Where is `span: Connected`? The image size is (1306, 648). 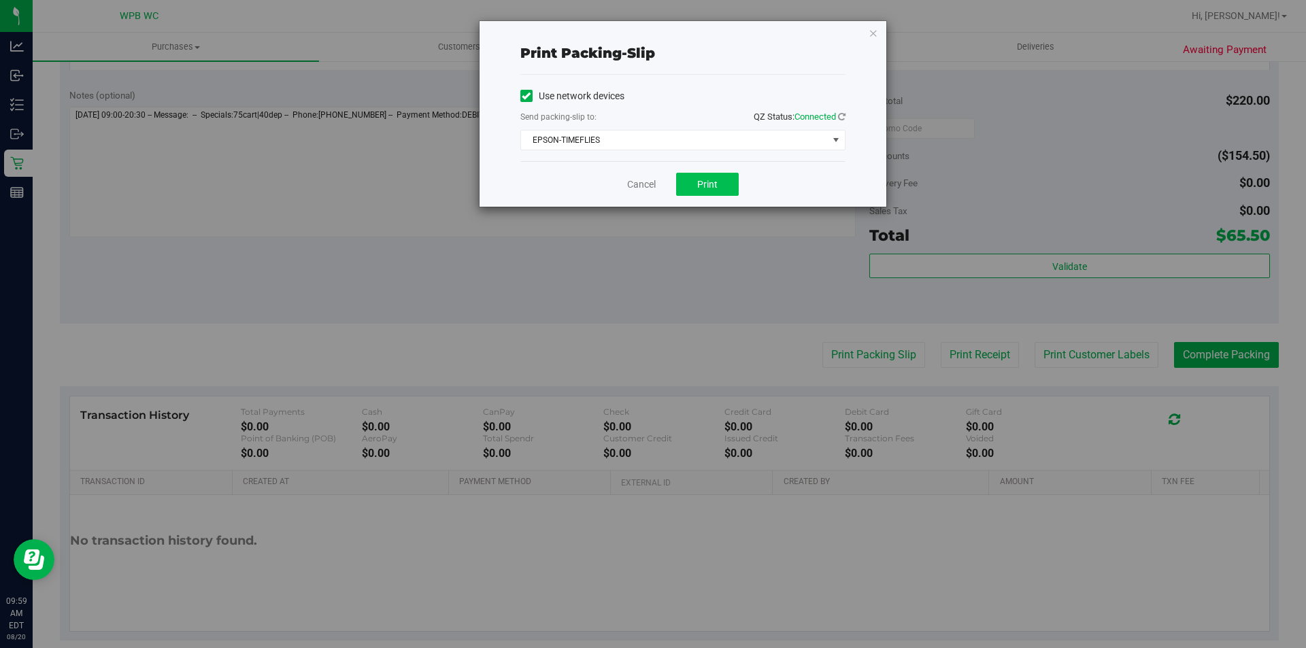 span: Connected is located at coordinates (815, 116).